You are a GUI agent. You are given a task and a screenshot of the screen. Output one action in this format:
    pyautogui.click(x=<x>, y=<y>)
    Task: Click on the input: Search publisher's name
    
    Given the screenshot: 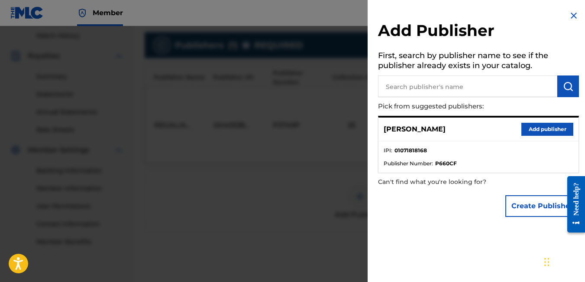 What is the action you would take?
    pyautogui.click(x=468, y=86)
    